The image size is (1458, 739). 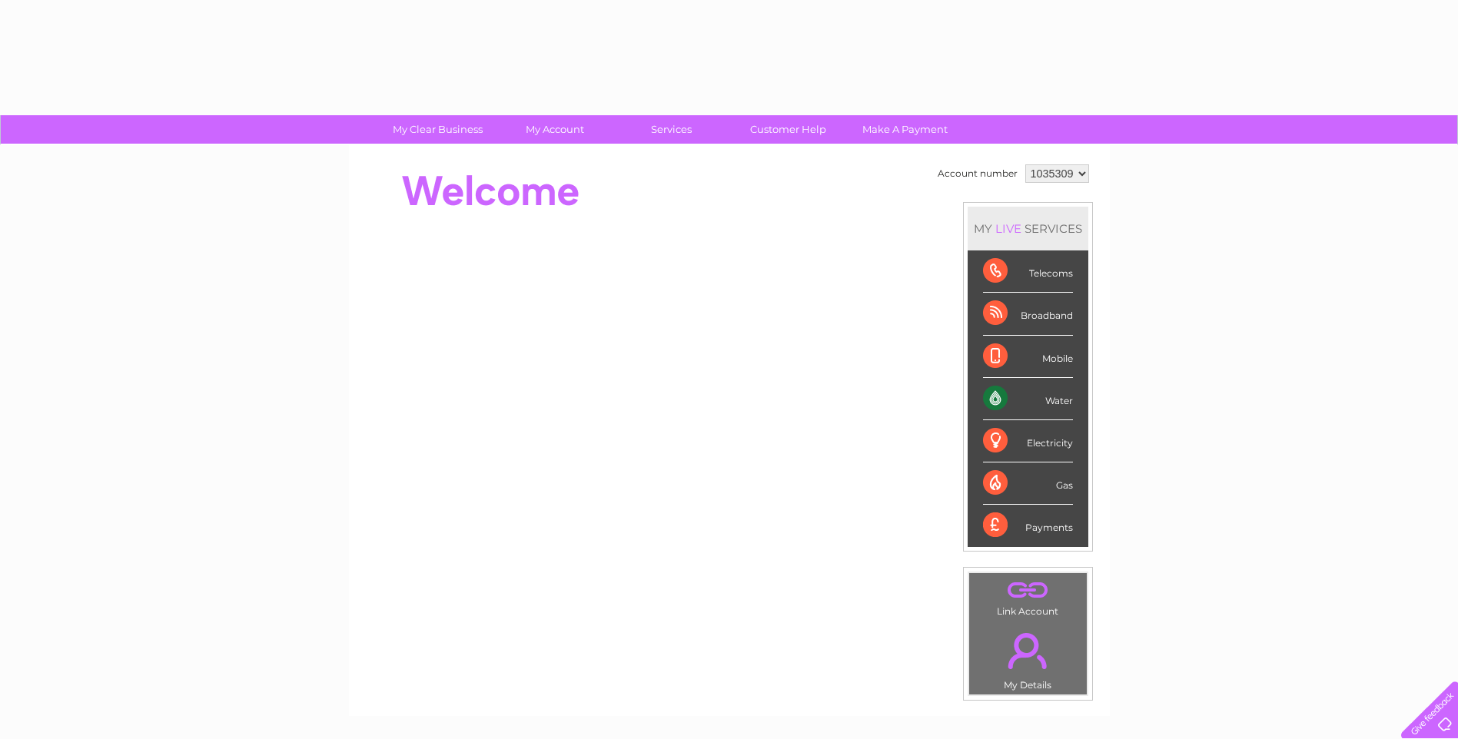 I want to click on a: Make A Payment, so click(x=904, y=129).